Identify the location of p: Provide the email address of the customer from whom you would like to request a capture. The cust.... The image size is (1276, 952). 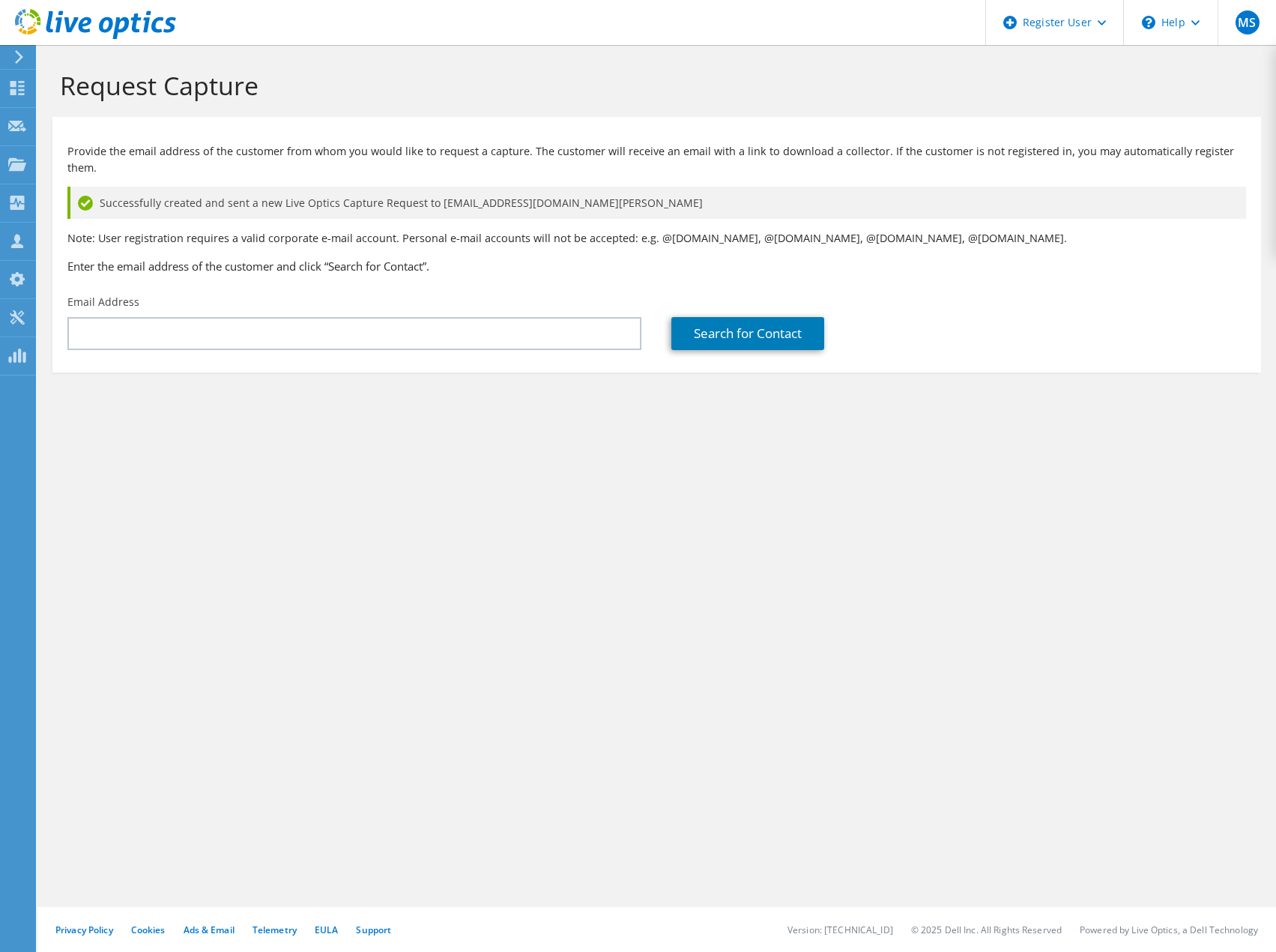
(657, 160).